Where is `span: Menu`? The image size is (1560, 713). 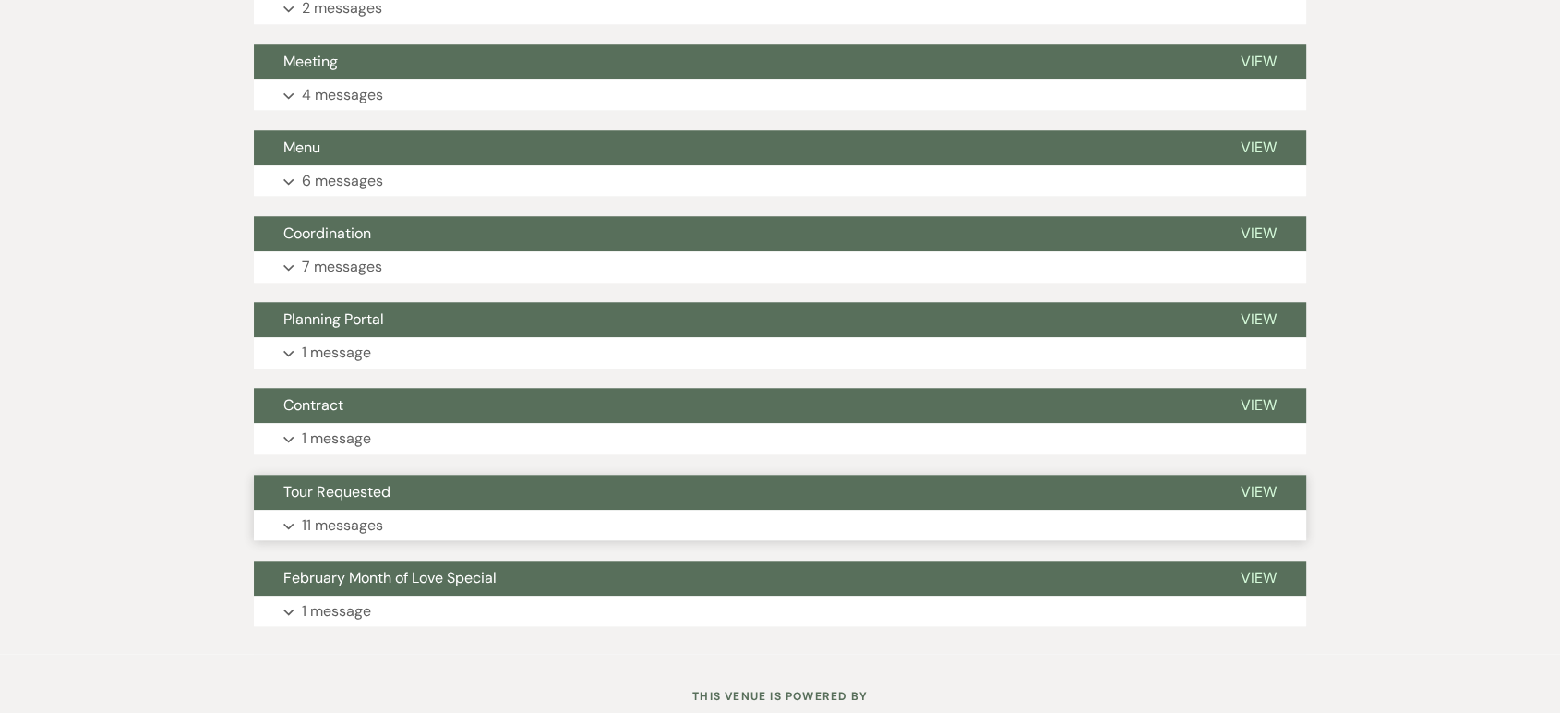
span: Menu is located at coordinates (302, 147).